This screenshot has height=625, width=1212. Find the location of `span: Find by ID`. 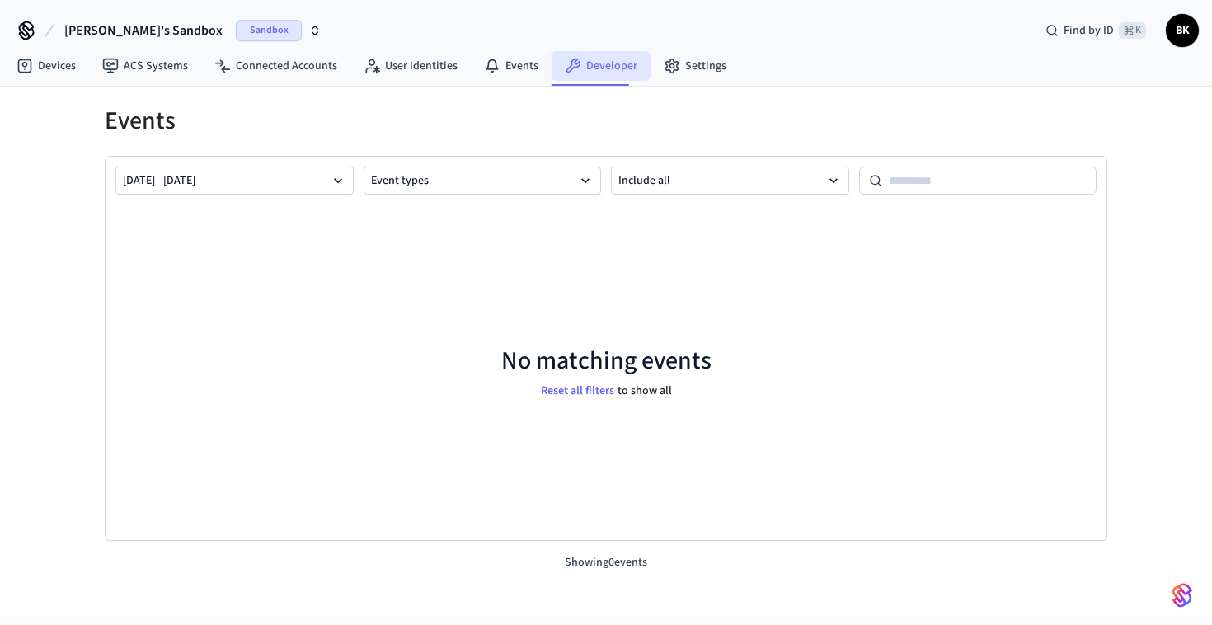

span: Find by ID is located at coordinates (1089, 31).